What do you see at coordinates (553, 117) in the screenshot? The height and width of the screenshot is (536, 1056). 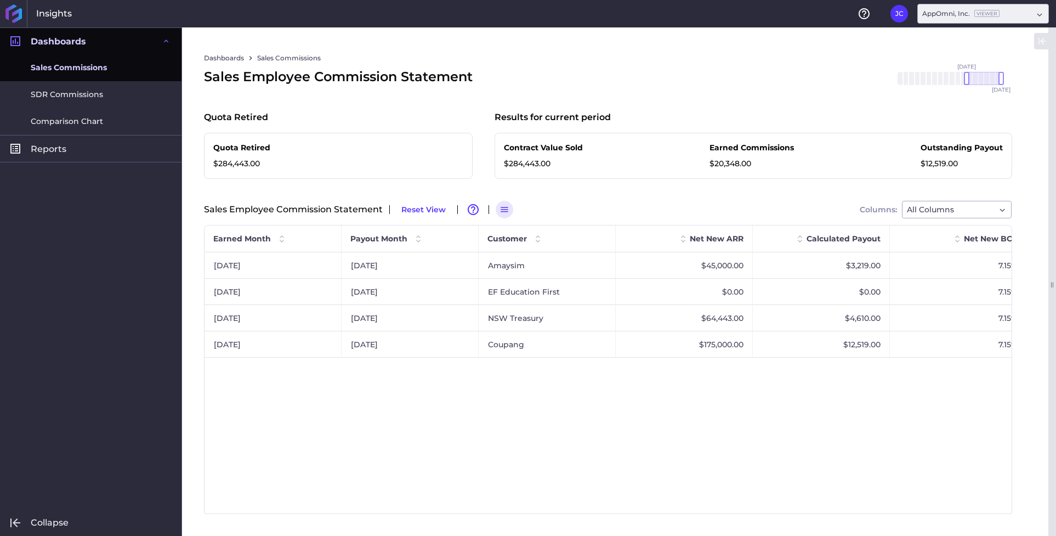 I see `p: Results for current period` at bounding box center [553, 117].